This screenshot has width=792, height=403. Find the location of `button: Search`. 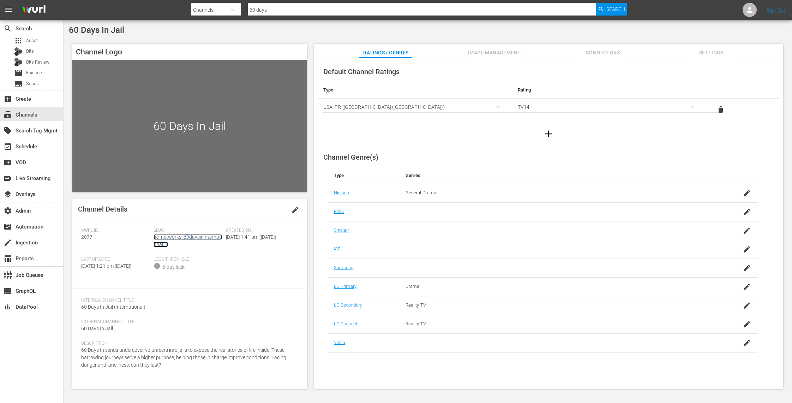

button: Search is located at coordinates (612, 9).